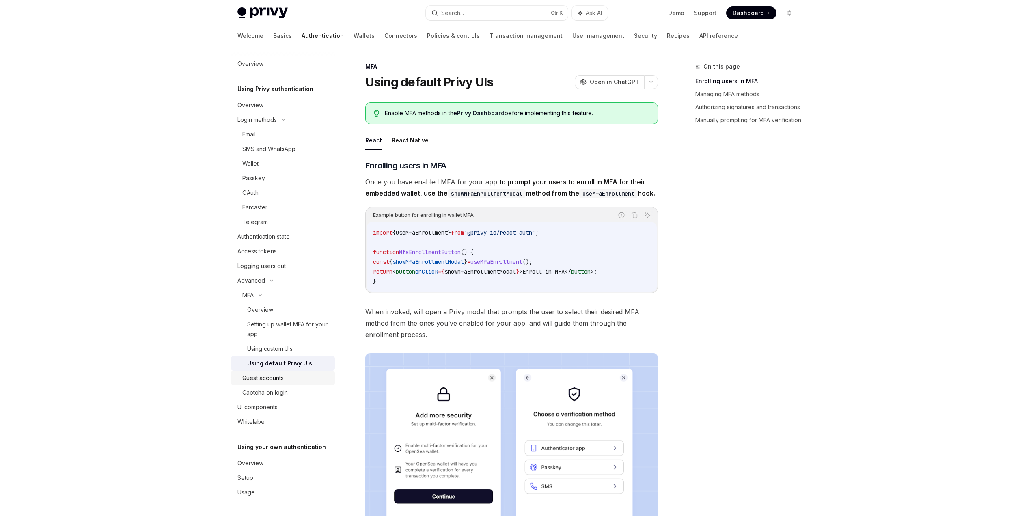 Image resolution: width=1033 pixels, height=516 pixels. What do you see at coordinates (427, 272) in the screenshot?
I see `span: onClick` at bounding box center [427, 272].